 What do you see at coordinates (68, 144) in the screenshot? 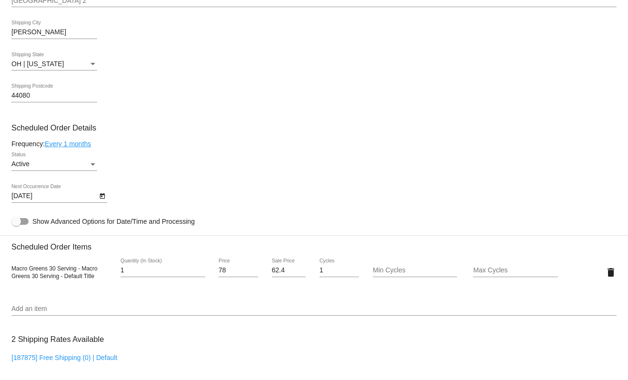
I see `a: Every 1 months` at bounding box center [68, 144].